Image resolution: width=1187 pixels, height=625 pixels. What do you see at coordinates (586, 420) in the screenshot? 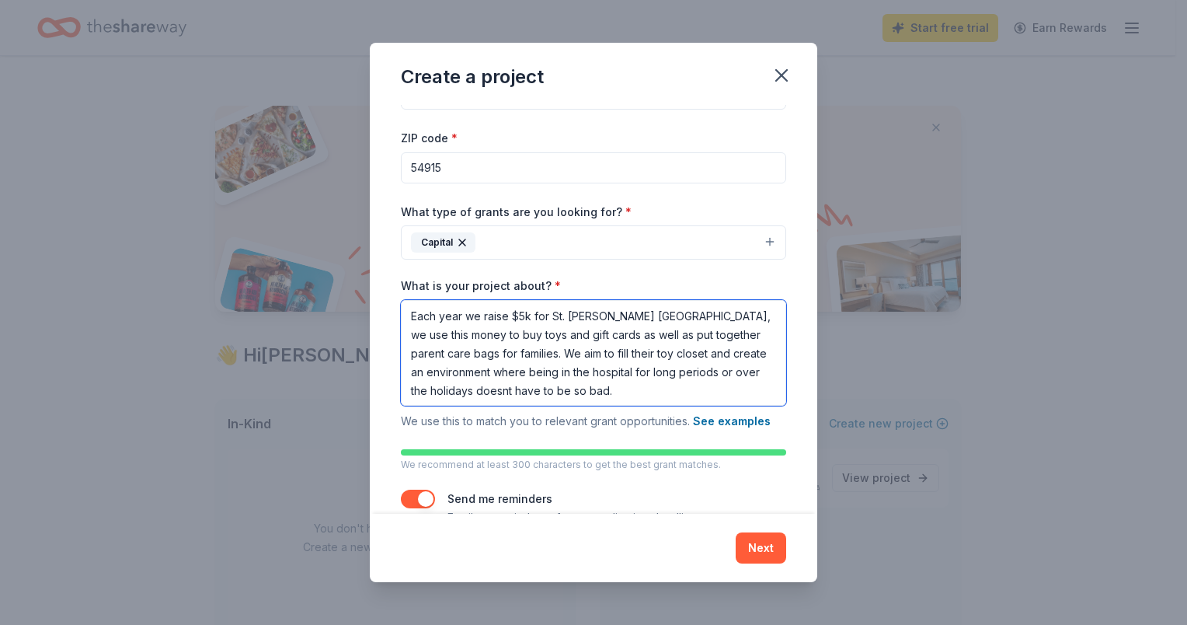
I see `span: We use this to match you to relevant grant opportunities.` at bounding box center [586, 420].